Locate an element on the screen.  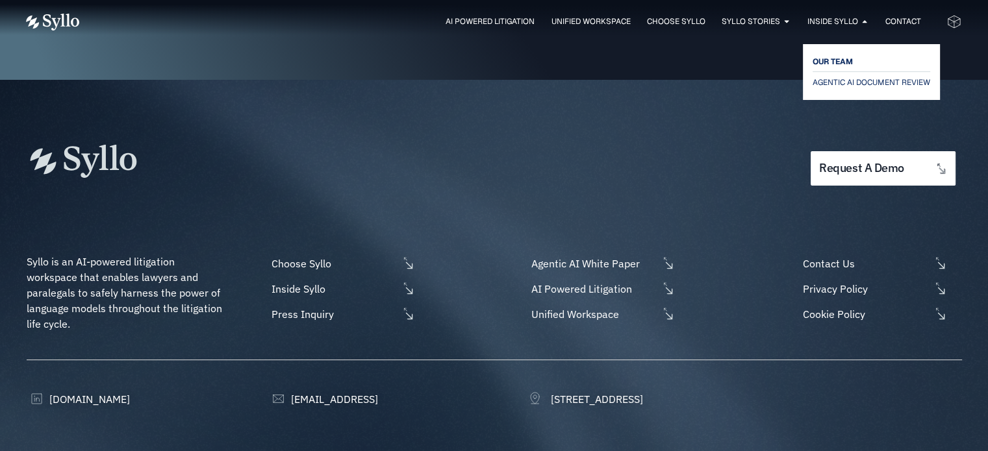
img: Vector is located at coordinates (53, 22).